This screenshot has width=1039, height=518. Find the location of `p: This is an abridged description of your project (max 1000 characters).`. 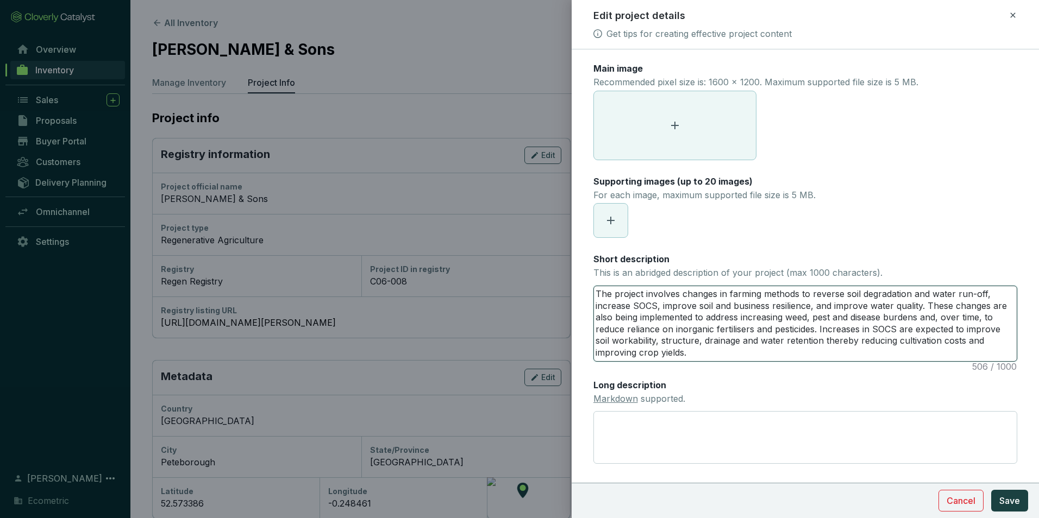

p: This is an abridged description of your project (max 1000 characters). is located at coordinates (738, 273).